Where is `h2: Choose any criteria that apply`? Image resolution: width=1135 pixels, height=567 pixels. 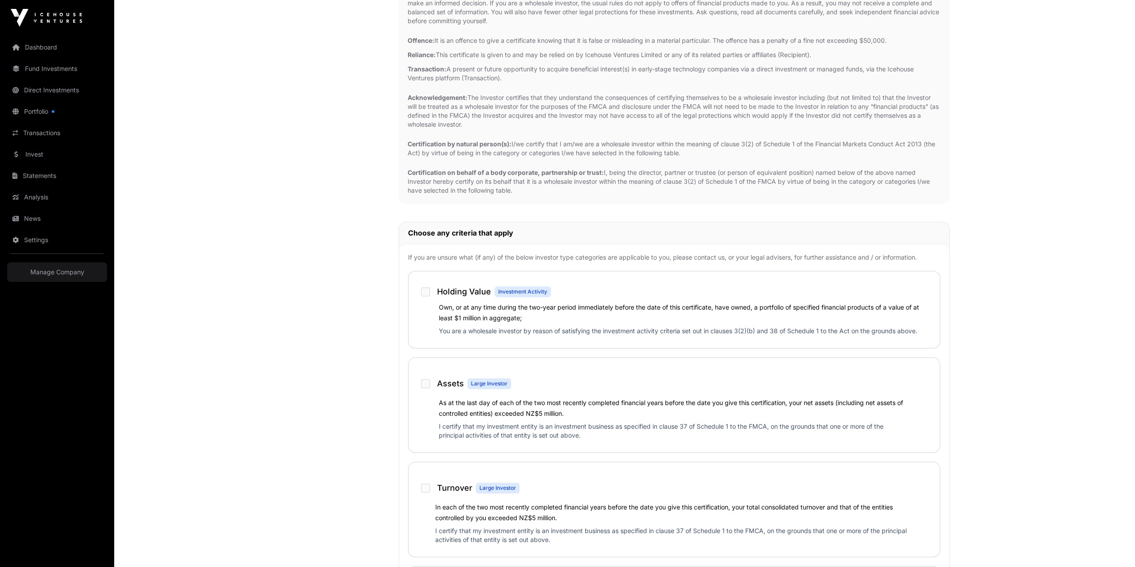
h2: Choose any criteria that apply is located at coordinates (674, 233).